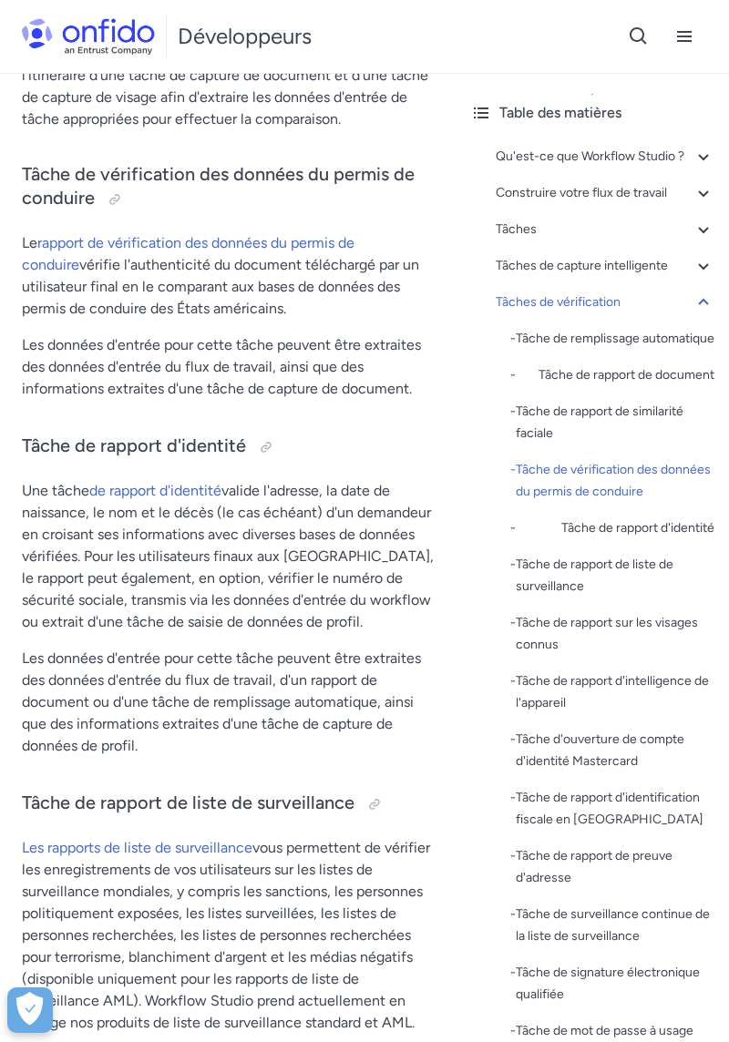  I want to click on font: Tâche d'ouverture de compte d'identité Mastercard, so click(599, 750).